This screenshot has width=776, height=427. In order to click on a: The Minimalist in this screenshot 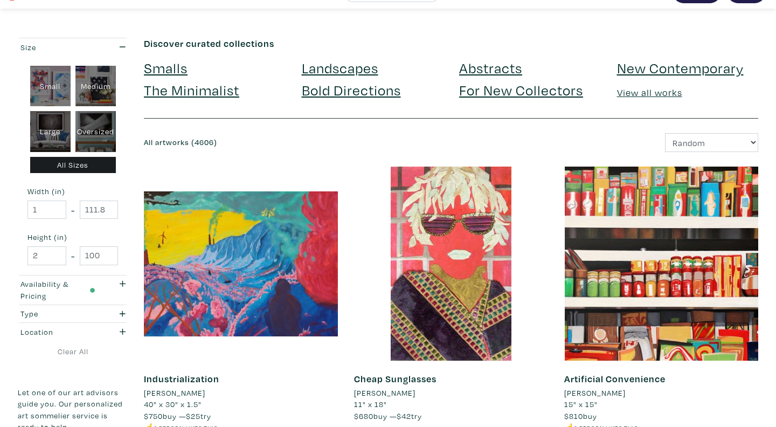, I will do `click(191, 89)`.